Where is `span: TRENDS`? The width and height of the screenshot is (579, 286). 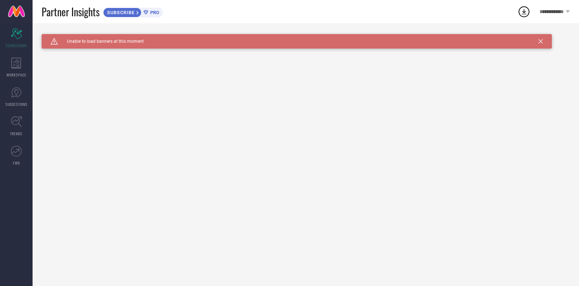 span: TRENDS is located at coordinates (16, 133).